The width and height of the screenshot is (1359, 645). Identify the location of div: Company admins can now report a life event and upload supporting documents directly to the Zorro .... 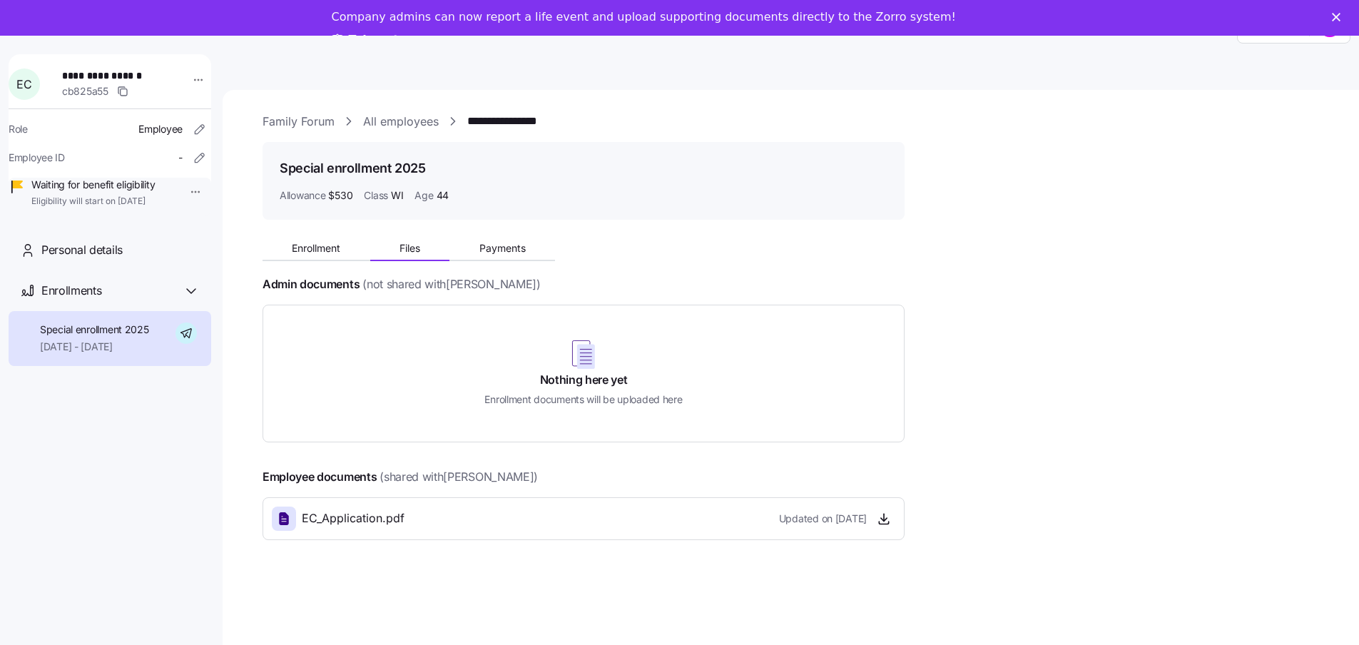
(643, 17).